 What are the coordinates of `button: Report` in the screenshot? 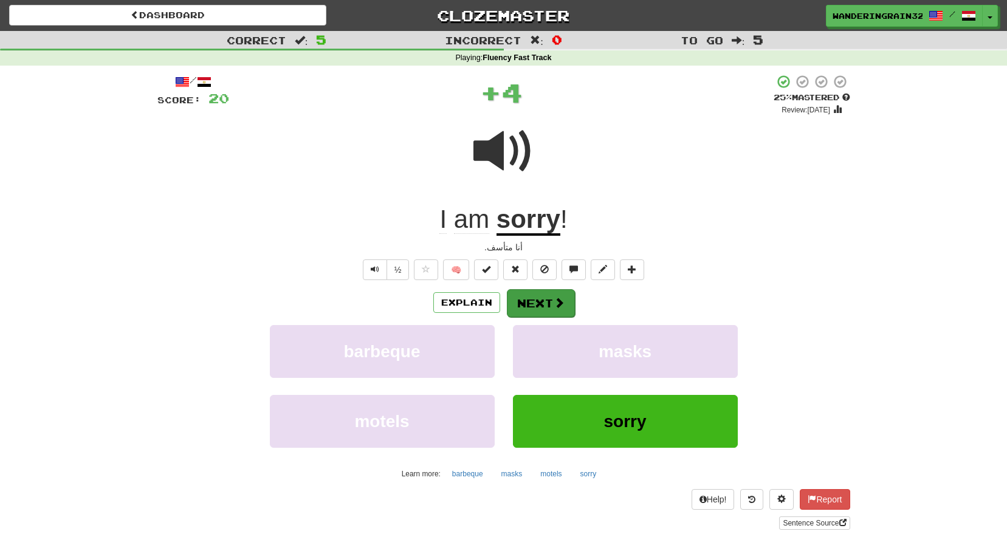 It's located at (824, 499).